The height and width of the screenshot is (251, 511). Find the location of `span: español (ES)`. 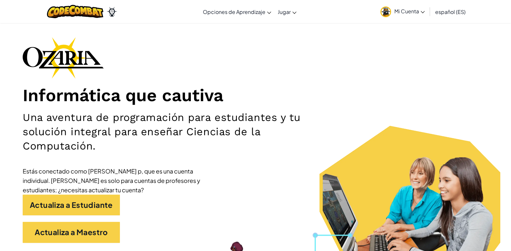

span: español (ES) is located at coordinates (450, 12).